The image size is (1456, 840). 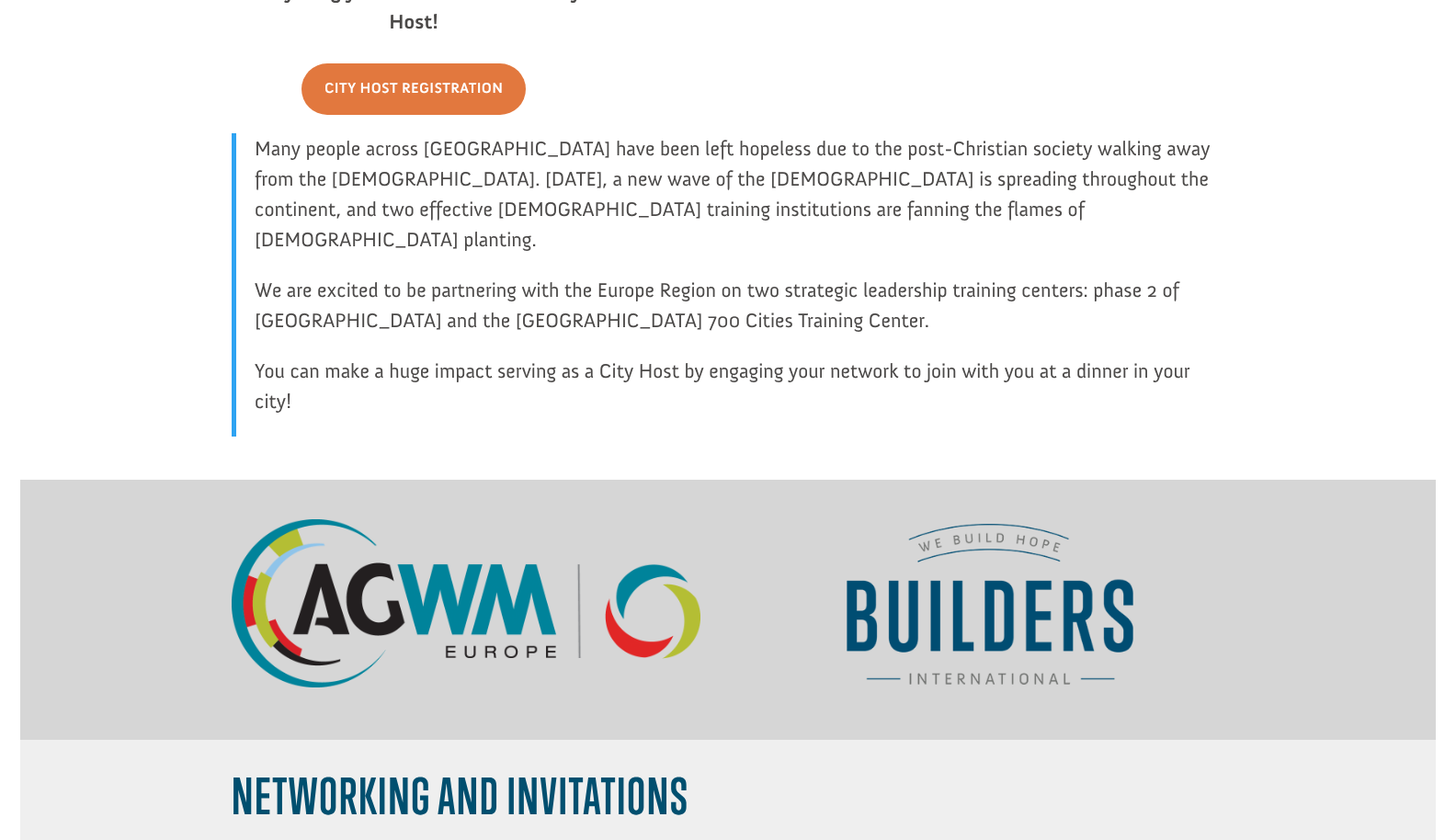 I want to click on span: NETWORKING AND INVITATIONS, so click(x=461, y=796).